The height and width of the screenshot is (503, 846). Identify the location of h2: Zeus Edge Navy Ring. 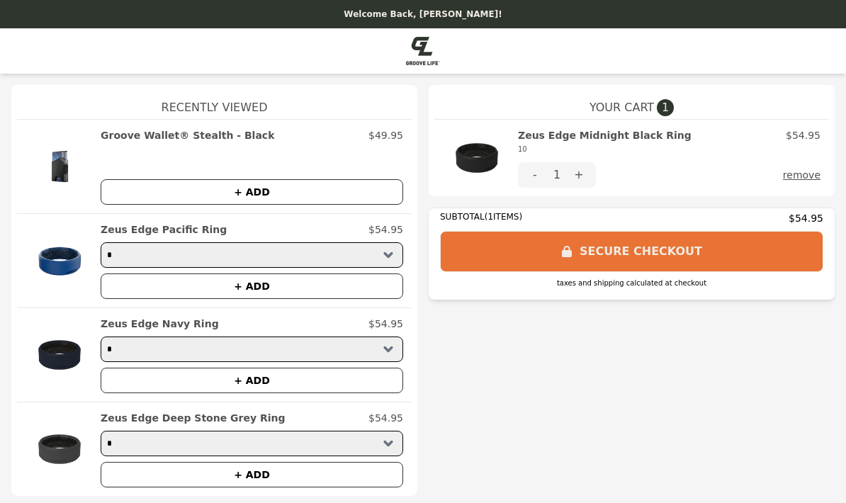
(159, 324).